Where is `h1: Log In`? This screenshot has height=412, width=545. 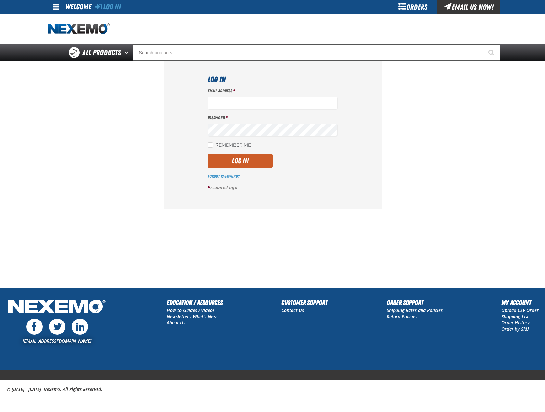
h1: Log In is located at coordinates (272, 80).